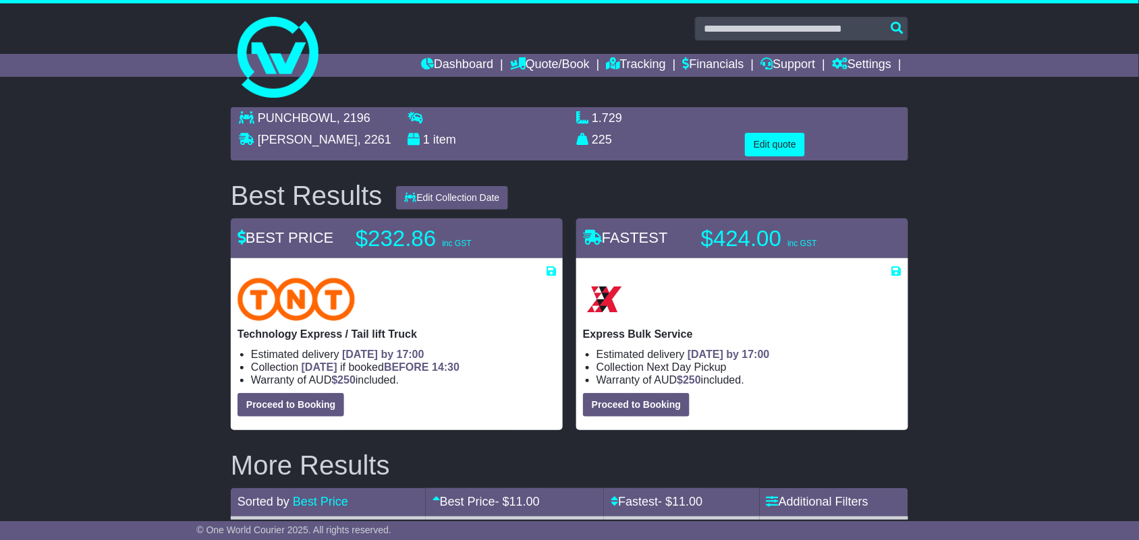 The width and height of the screenshot is (1139, 540). I want to click on span: BEFORE, so click(406, 367).